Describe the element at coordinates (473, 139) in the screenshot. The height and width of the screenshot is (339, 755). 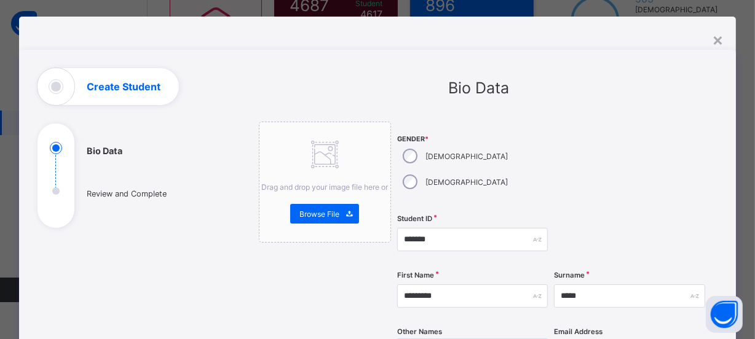
I see `span: Gender` at that location.